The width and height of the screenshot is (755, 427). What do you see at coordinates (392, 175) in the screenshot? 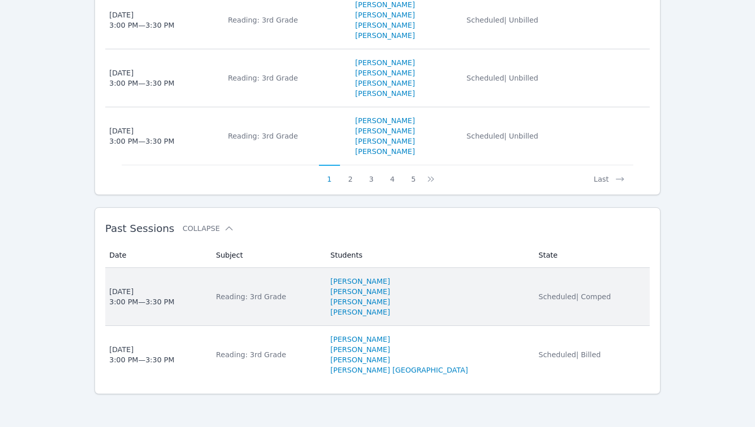
I see `button: 4` at bounding box center [392, 175].